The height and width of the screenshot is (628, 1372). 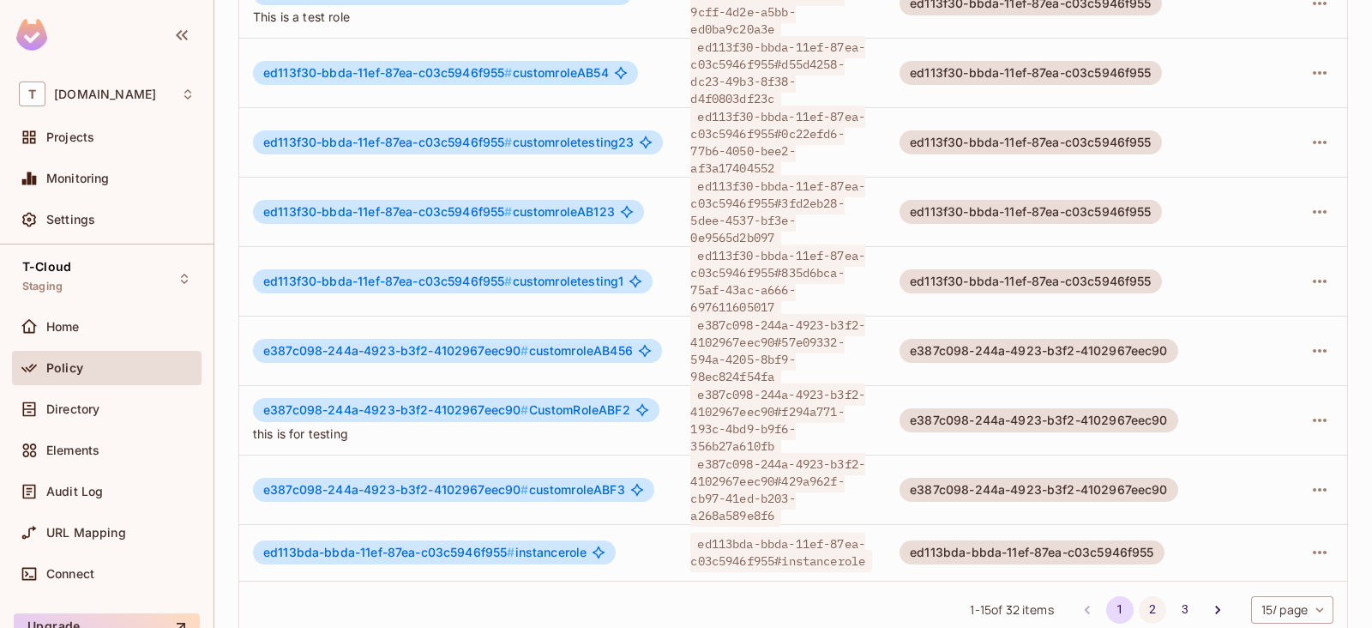 I want to click on span: customroletesting1, so click(x=443, y=281).